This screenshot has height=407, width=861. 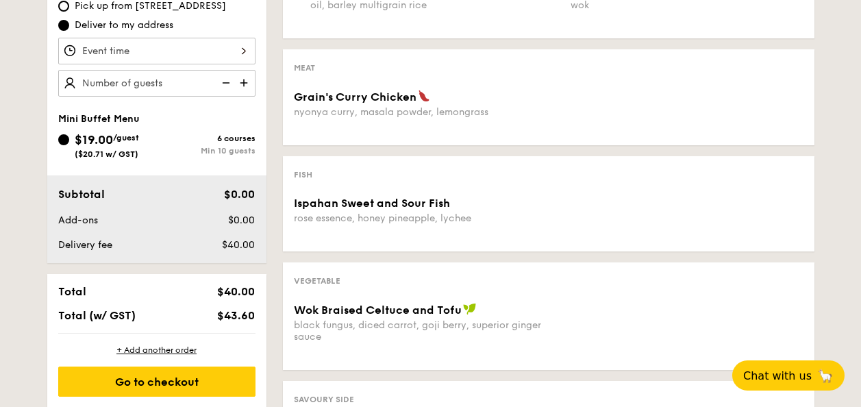 I want to click on span: Fish, so click(x=303, y=175).